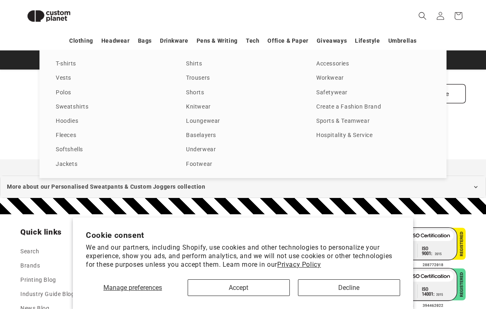 The height and width of the screenshot is (309, 486). Describe the element at coordinates (373, 93) in the screenshot. I see `a: Safetywear` at that location.